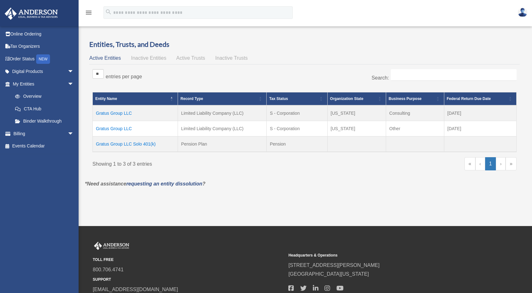 This screenshot has height=293, width=532. Describe the element at coordinates (304, 44) in the screenshot. I see `h3: Entities, Trusts, and Deeds` at that location.